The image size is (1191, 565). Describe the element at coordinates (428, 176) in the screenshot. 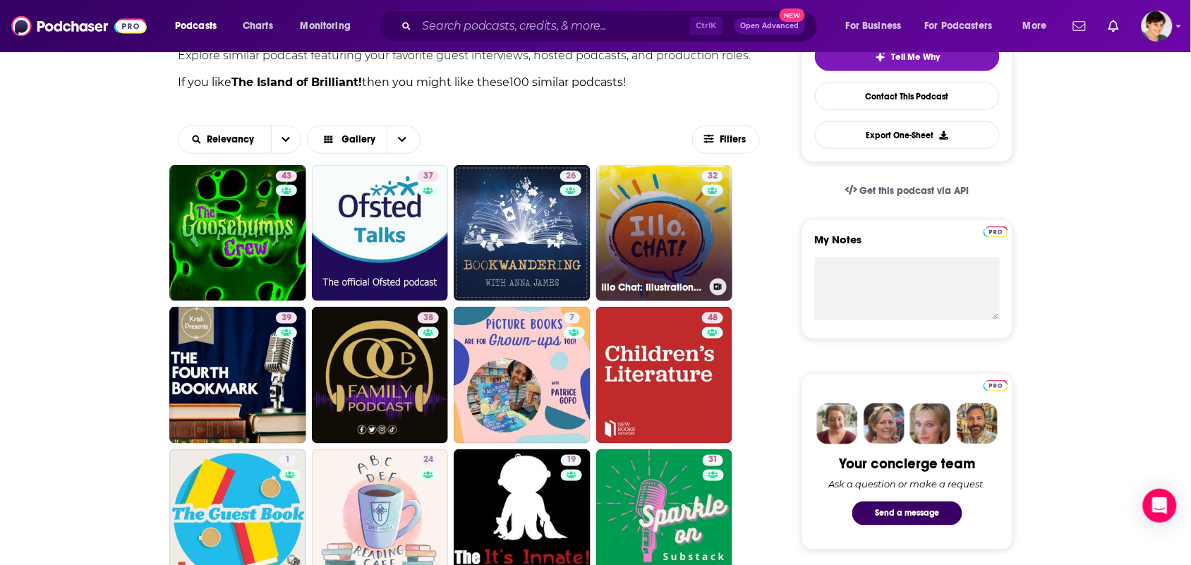

I see `span: 37` at that location.